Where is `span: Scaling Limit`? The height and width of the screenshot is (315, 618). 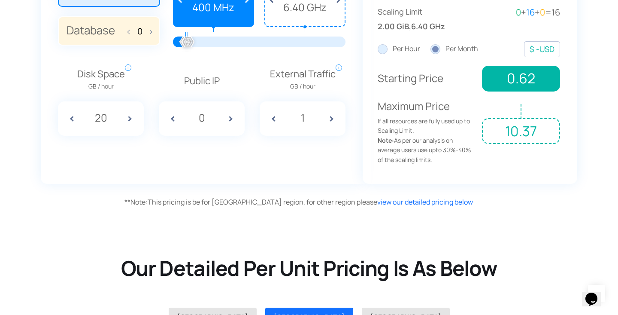
span: Scaling Limit is located at coordinates (423, 12).